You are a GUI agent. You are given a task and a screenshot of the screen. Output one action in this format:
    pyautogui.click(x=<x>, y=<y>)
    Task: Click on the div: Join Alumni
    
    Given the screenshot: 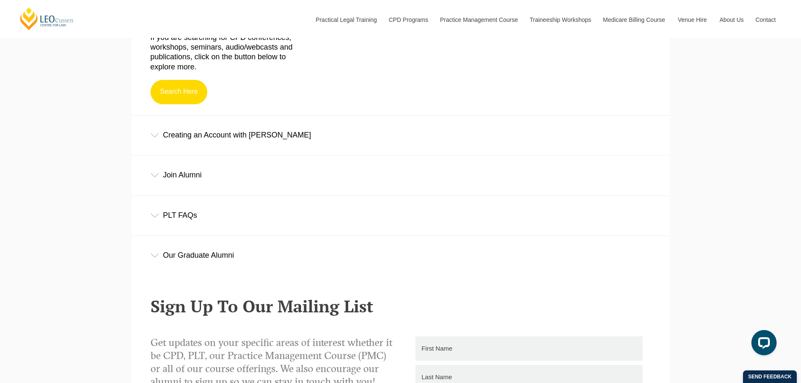 What is the action you would take?
    pyautogui.click(x=401, y=175)
    